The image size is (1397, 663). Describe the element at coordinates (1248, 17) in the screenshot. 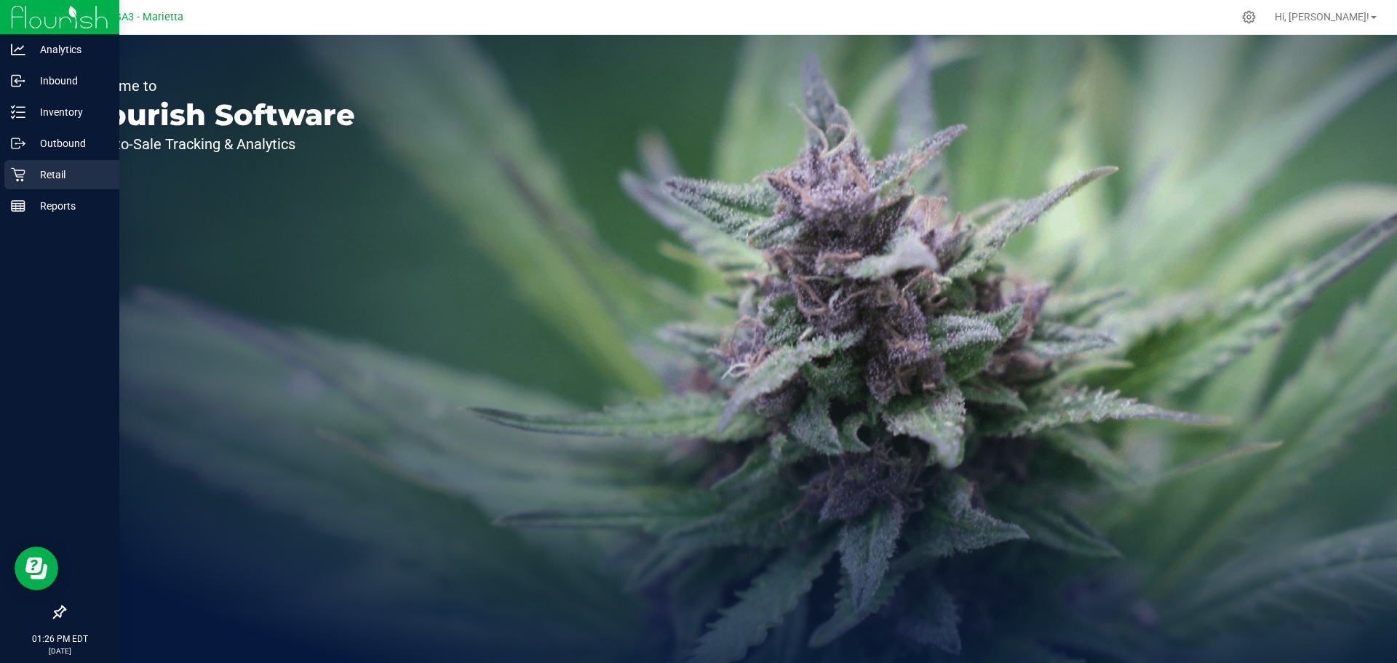

I see `div: Manage settings` at that location.